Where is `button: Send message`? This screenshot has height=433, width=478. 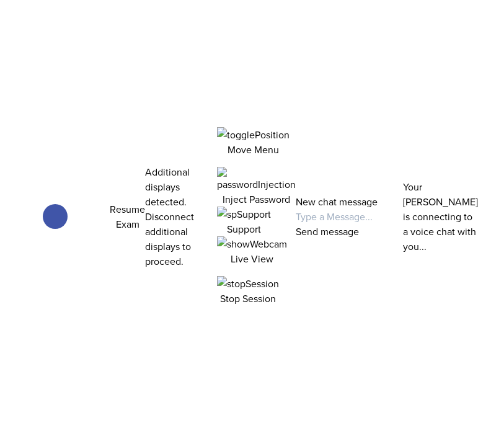 button: Send message is located at coordinates (327, 231).